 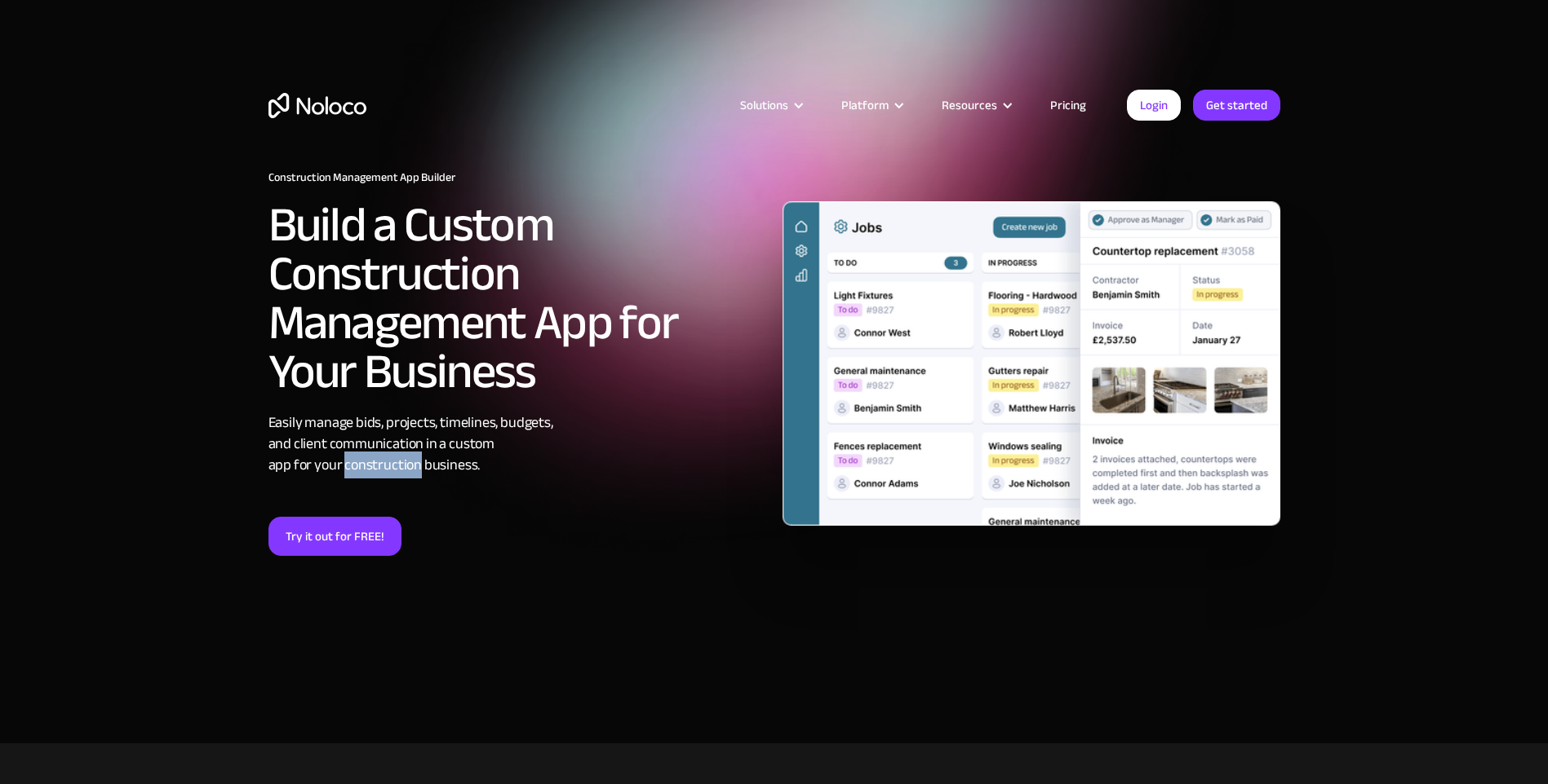 What do you see at coordinates (317, 106) in the screenshot?
I see `a: home` at bounding box center [317, 106].